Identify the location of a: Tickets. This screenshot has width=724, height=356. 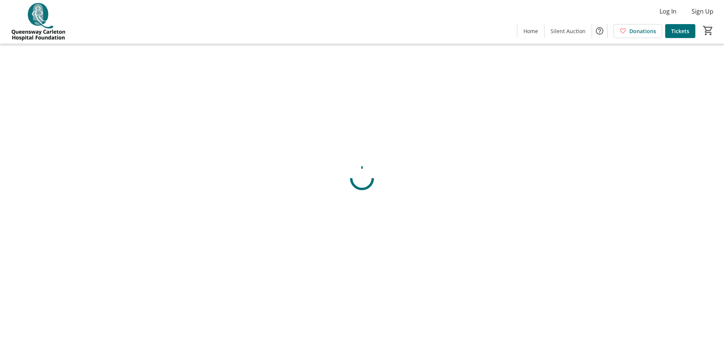
(681, 31).